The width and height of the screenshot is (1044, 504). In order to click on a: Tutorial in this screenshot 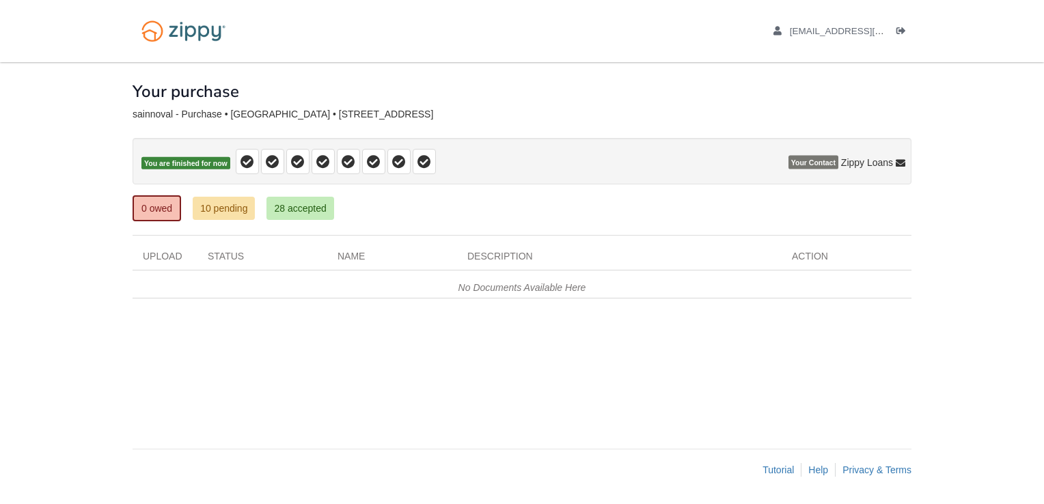, I will do `click(778, 470)`.